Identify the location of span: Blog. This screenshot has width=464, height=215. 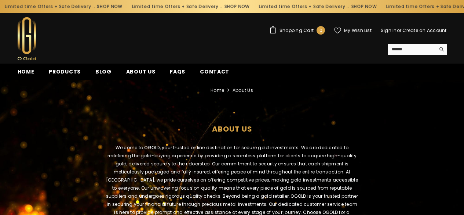
(104, 72).